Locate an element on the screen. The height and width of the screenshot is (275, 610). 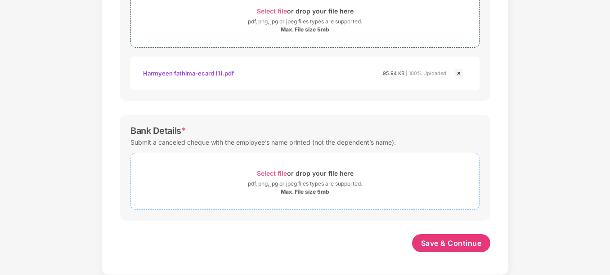
img: svg+xml;base64,PHN2ZyBpZD0iQ3Jvc3MtMjR4MjQiIHhtbG5zPSJodHRwOi8vd3d3LnczLm9yZy8yMDAwL3N2ZyIgd2lkdG... is located at coordinates (459, 73).